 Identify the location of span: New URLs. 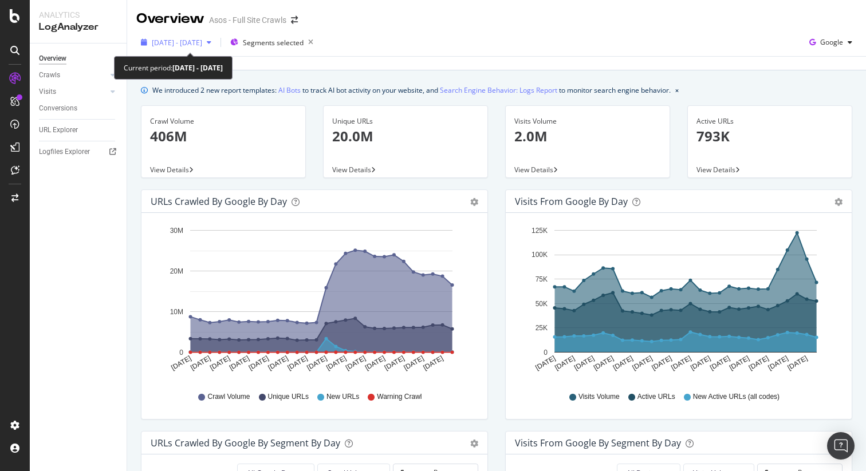
(342, 397).